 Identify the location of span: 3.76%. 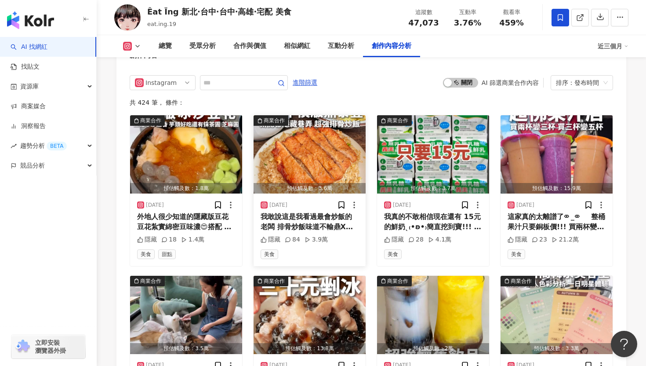
(468, 23).